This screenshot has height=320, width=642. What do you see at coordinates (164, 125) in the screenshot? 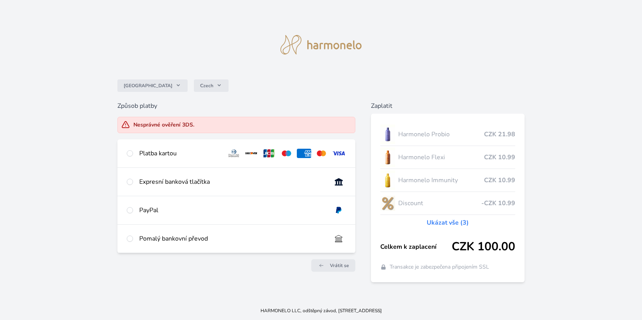
I see `div: Nesprávné ověření 3DS.` at bounding box center [164, 125].